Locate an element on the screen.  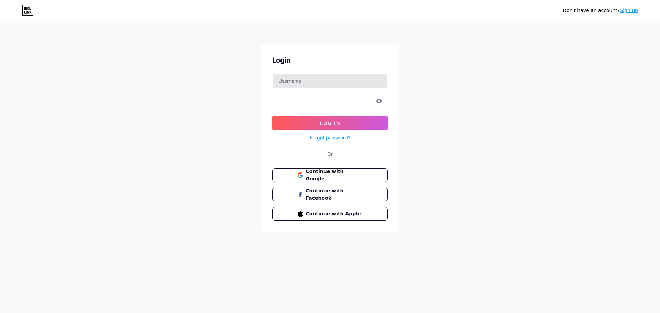
input: Username is located at coordinates (330, 81).